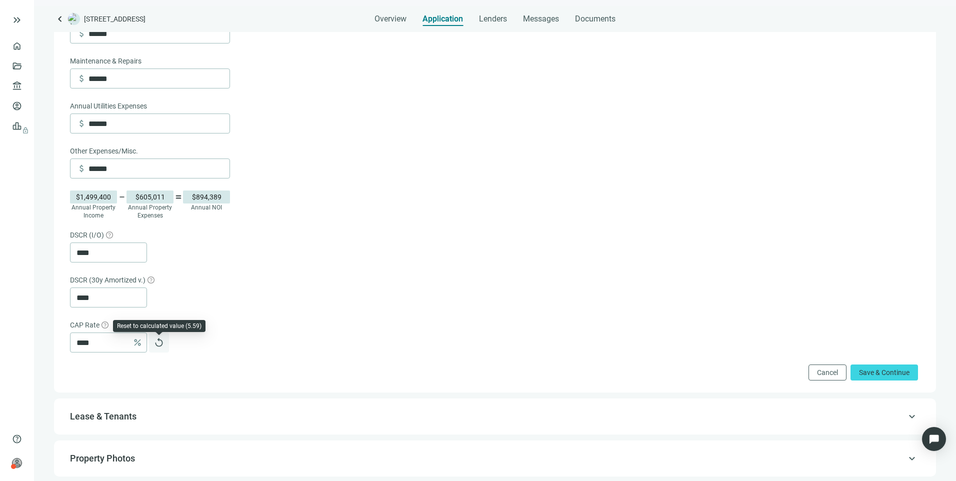 This screenshot has height=481, width=956. Describe the element at coordinates (17, 439) in the screenshot. I see `span: help` at that location.